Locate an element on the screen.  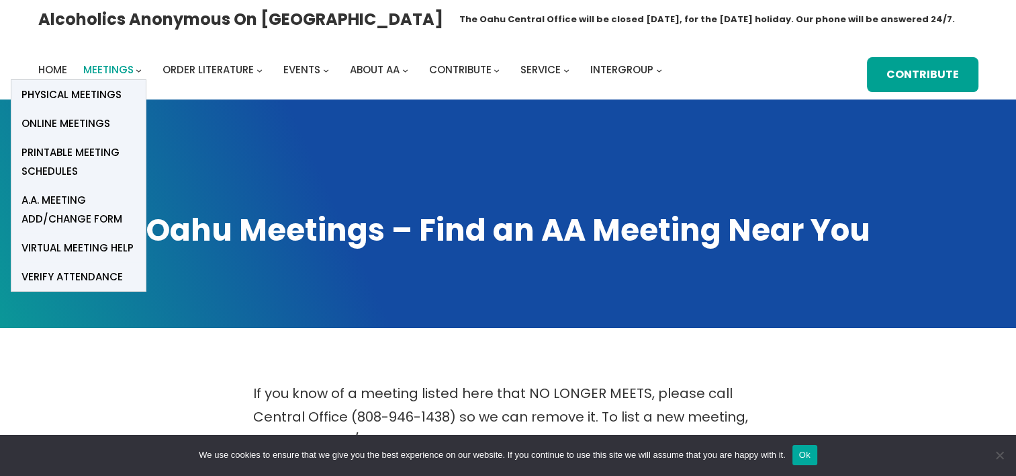
a: Physical Meetings is located at coordinates (79, 94).